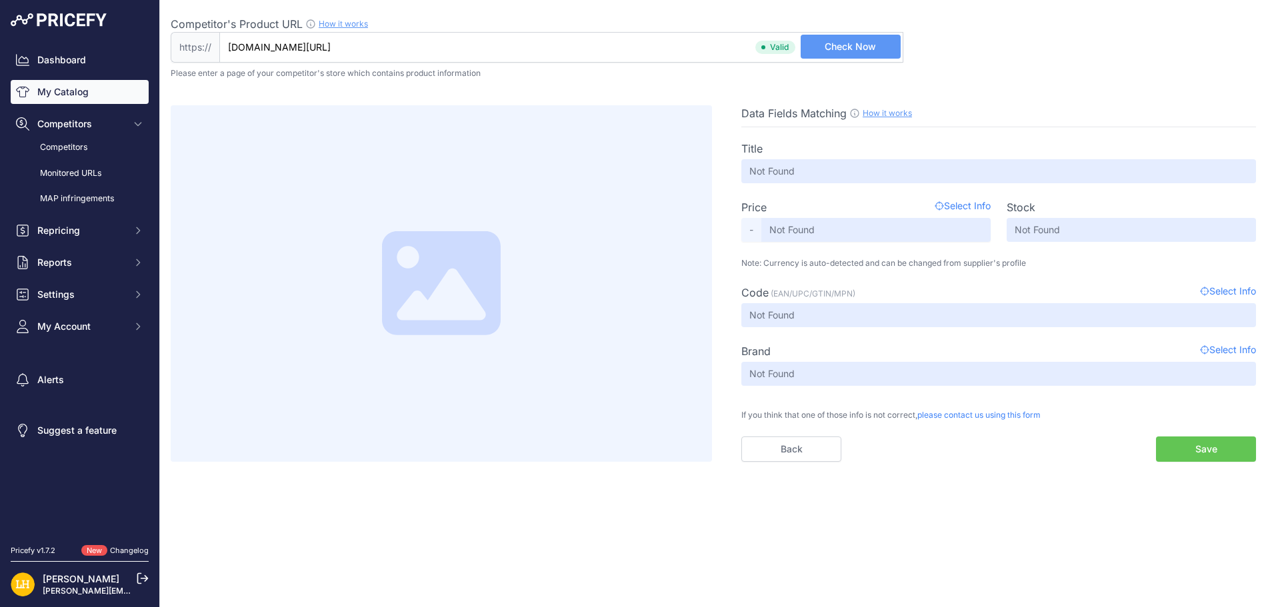 The width and height of the screenshot is (1280, 607). I want to click on button: Settings, so click(79, 295).